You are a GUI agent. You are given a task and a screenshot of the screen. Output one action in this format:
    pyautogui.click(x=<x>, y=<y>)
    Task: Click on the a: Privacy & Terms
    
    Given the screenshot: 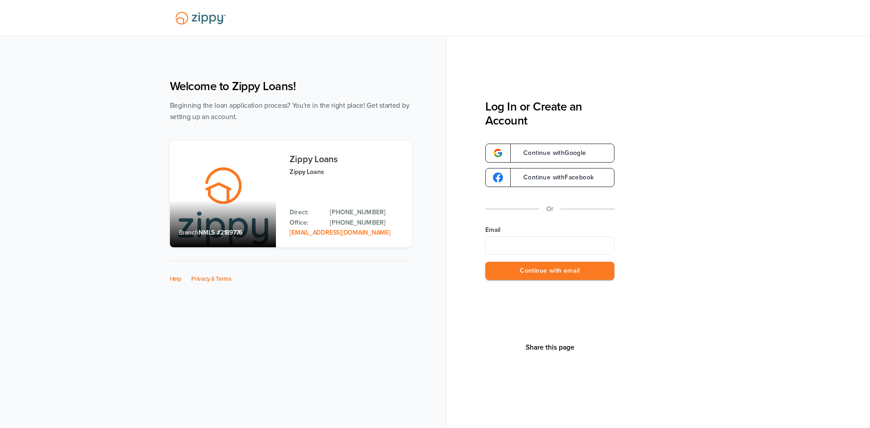 What is the action you would take?
    pyautogui.click(x=211, y=279)
    